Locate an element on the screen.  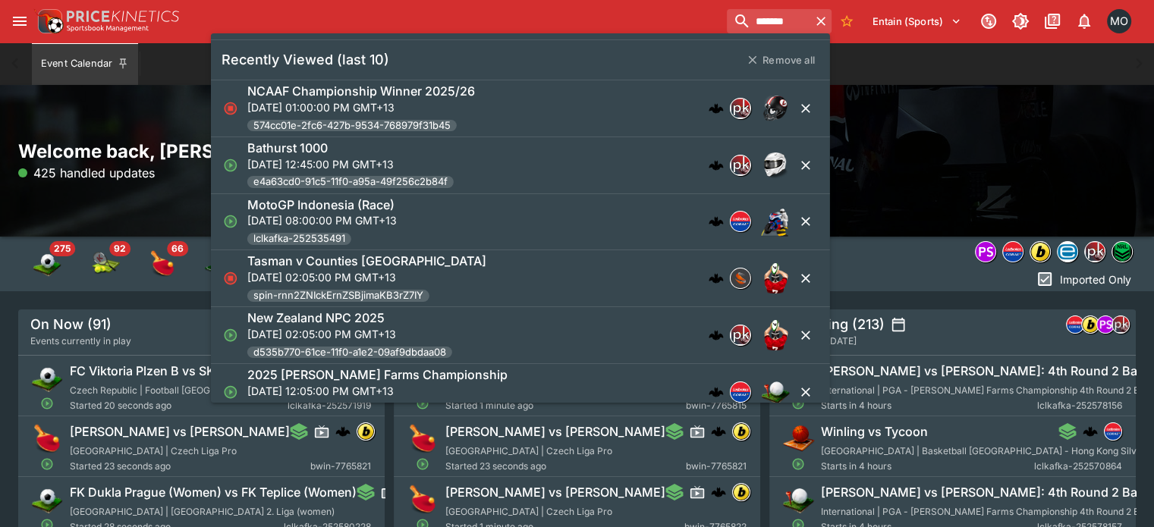
span: Events currently in play is located at coordinates (80, 341).